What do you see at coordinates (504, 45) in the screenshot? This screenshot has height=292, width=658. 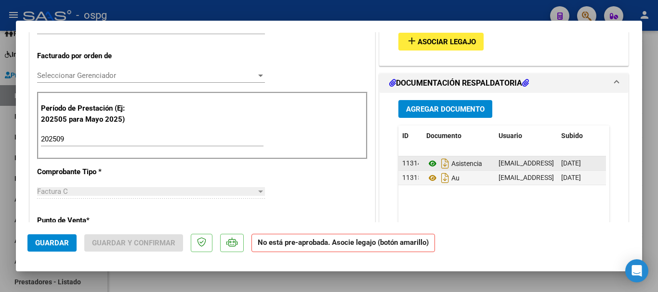 I see `div: PREAPROBACIÓN PARA INTEGRACION` at bounding box center [504, 45].